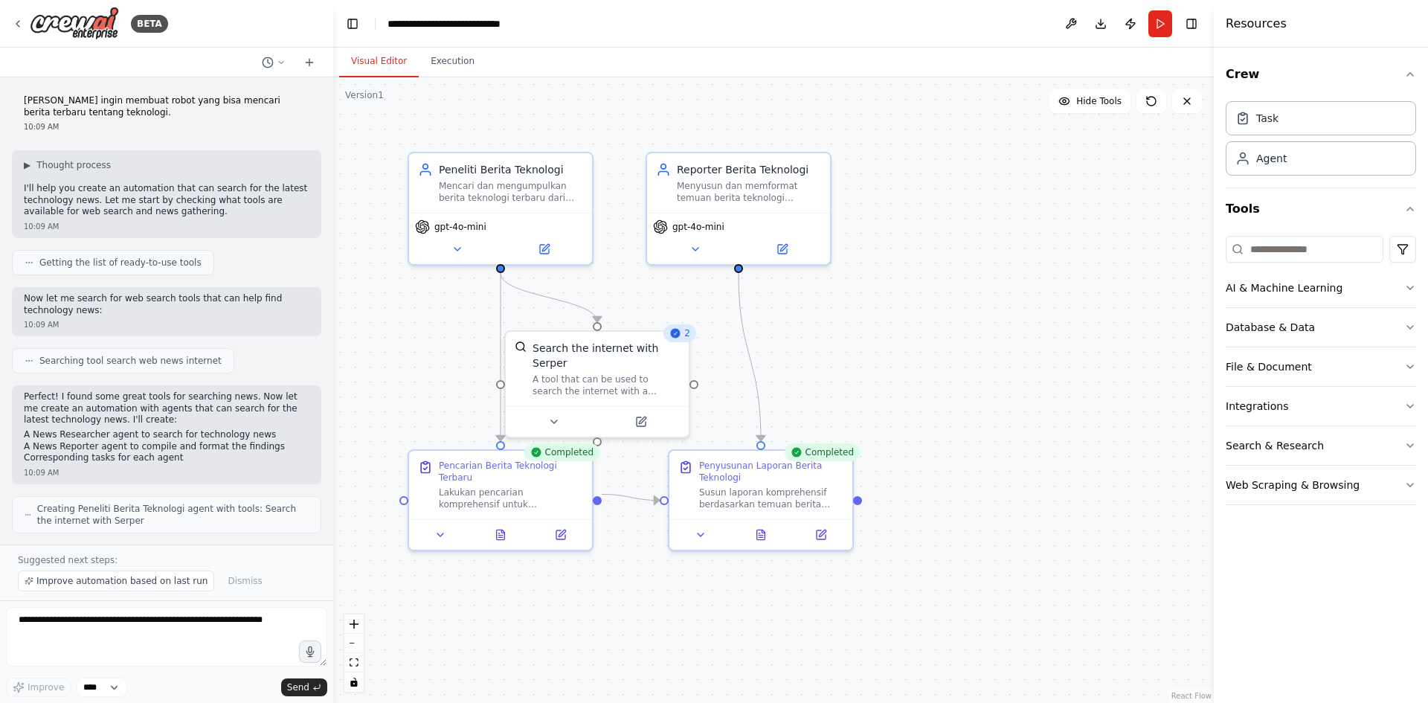 This screenshot has height=703, width=1428. I want to click on button: AI & Machine Learning, so click(1321, 288).